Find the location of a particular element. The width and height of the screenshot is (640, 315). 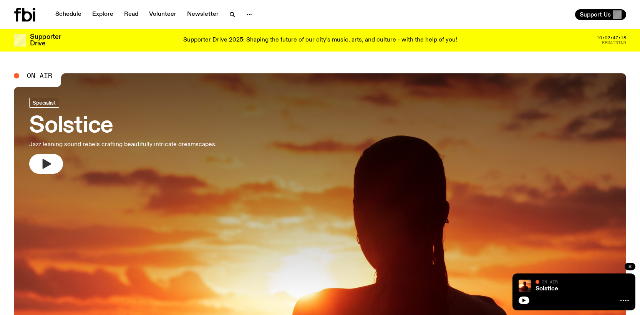

a: Specialist is located at coordinates (44, 103).